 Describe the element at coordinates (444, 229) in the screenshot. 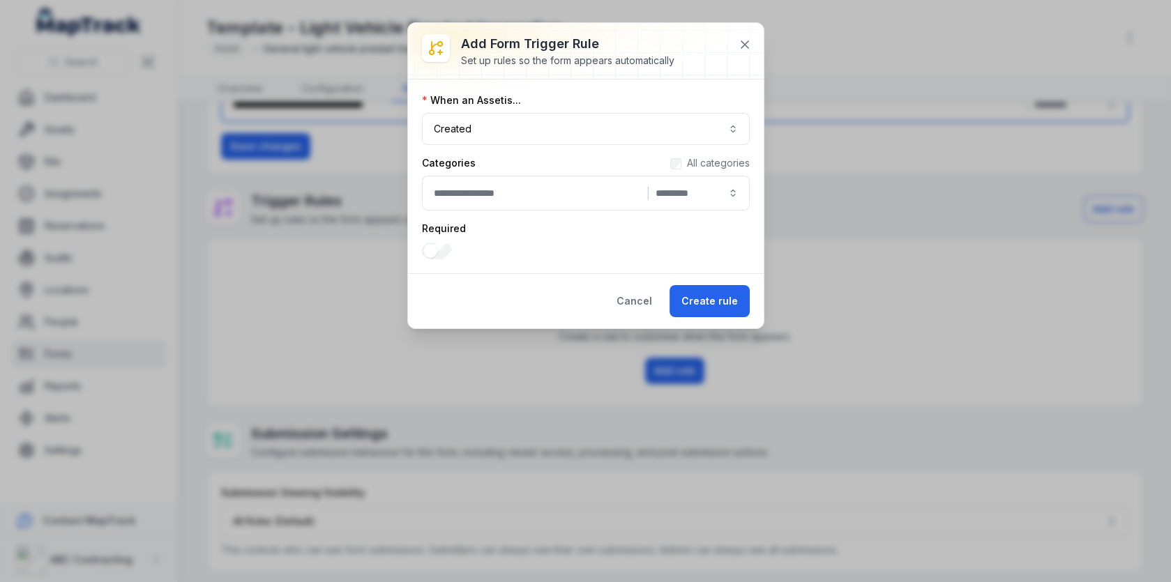

I see `label: Required` at that location.